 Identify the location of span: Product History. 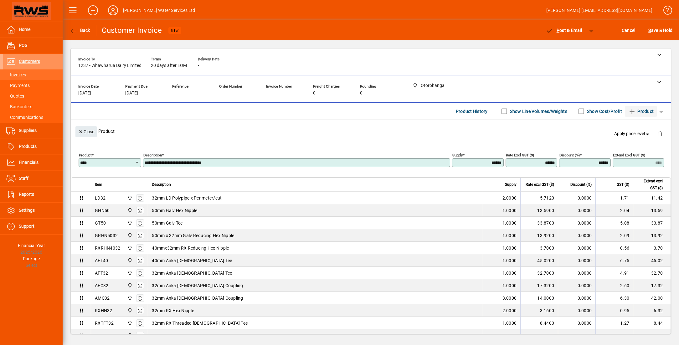
(472, 111).